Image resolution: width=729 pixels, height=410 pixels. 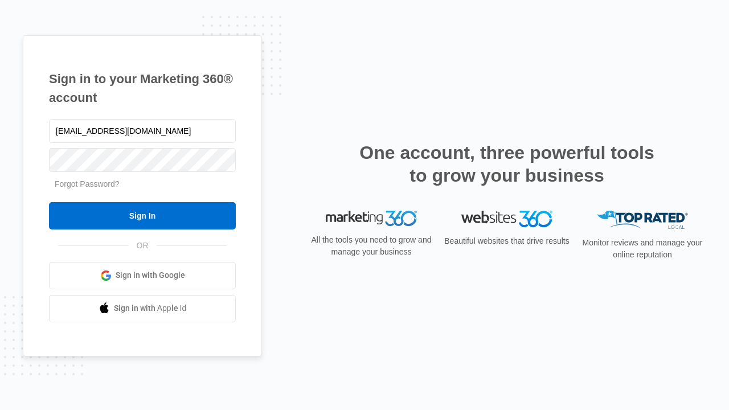 What do you see at coordinates (371, 246) in the screenshot?
I see `p: All the tools you need to grow and manage your business` at bounding box center [371, 246].